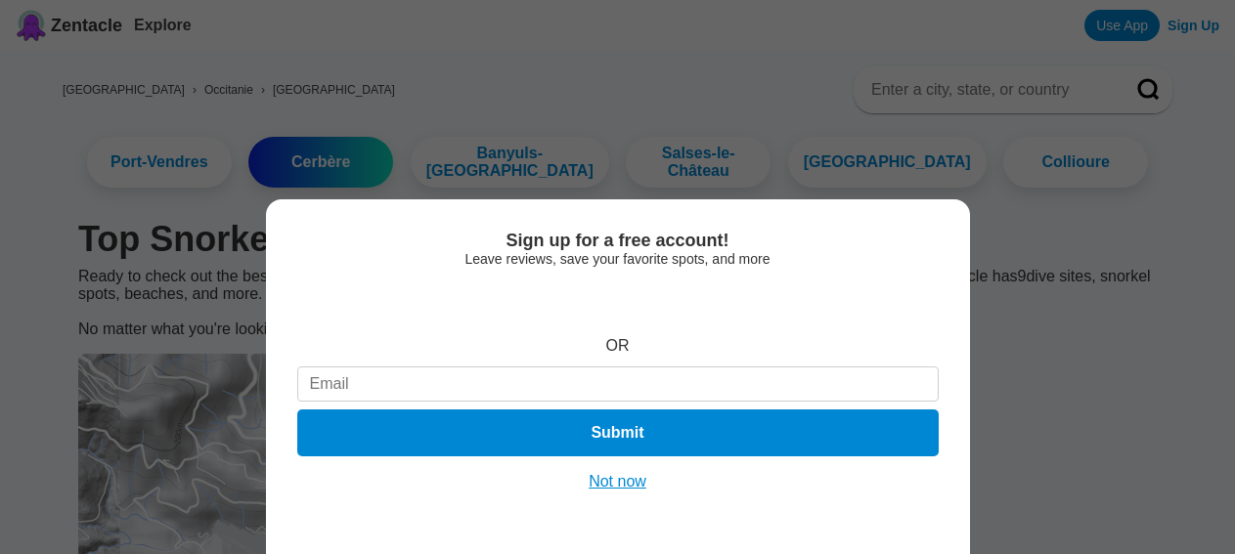 This screenshot has height=554, width=1235. Describe the element at coordinates (618, 346) in the screenshot. I see `div: OR` at that location.